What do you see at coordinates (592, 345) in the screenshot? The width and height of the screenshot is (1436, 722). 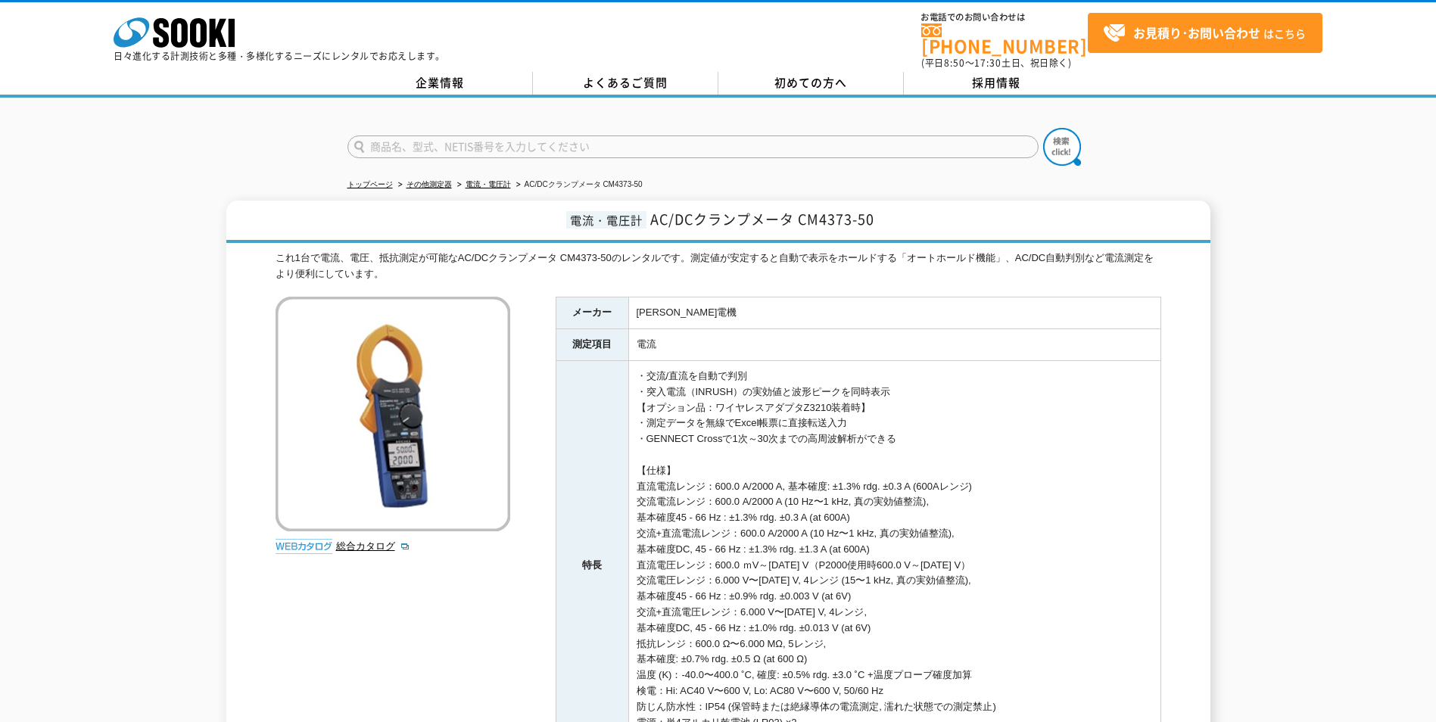 I see `th: 測定項目` at bounding box center [592, 345].